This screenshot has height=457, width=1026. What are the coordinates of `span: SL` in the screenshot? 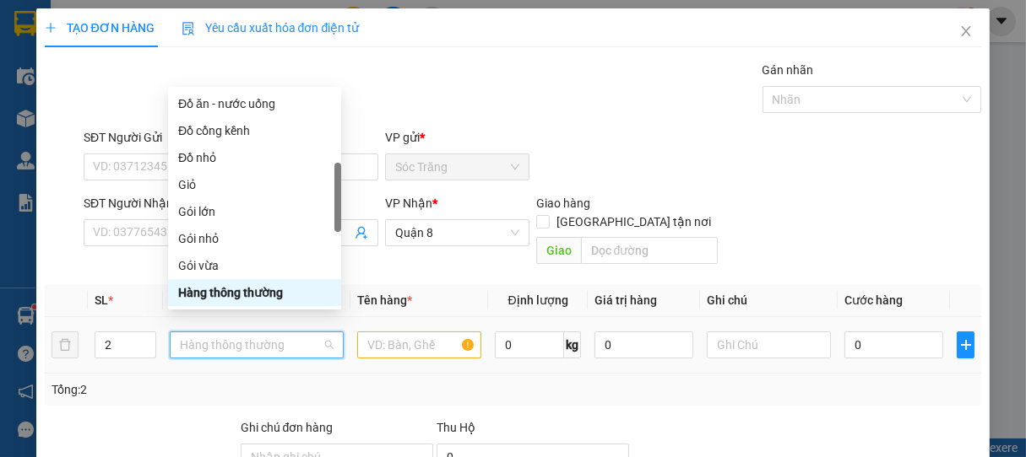 It's located at (101, 300).